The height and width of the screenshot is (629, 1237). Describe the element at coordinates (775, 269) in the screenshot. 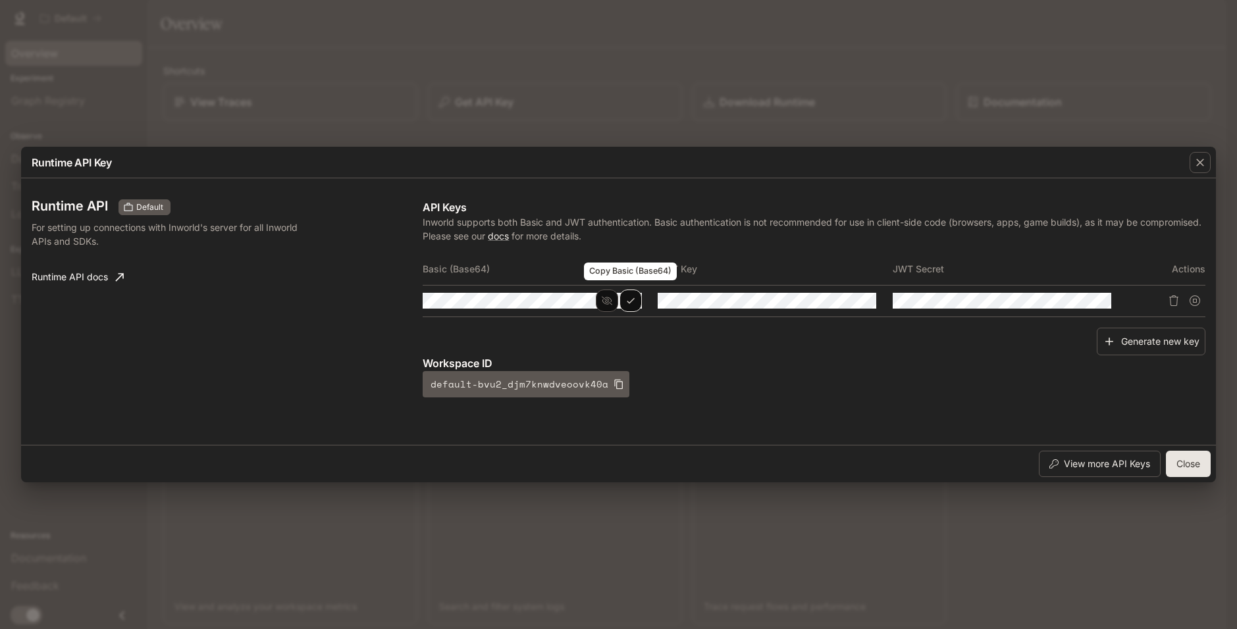

I see `th: JWT Key` at that location.